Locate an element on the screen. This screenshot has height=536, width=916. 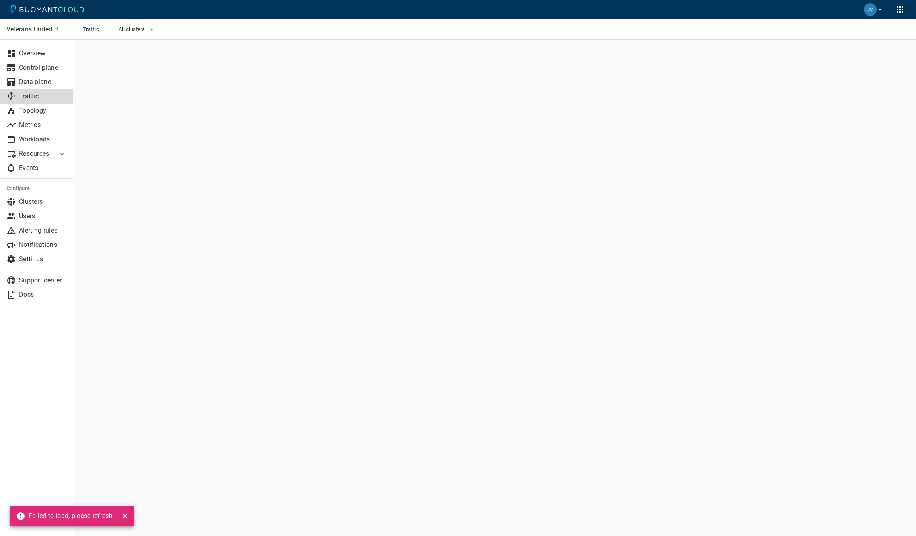
p: Topology is located at coordinates (43, 111).